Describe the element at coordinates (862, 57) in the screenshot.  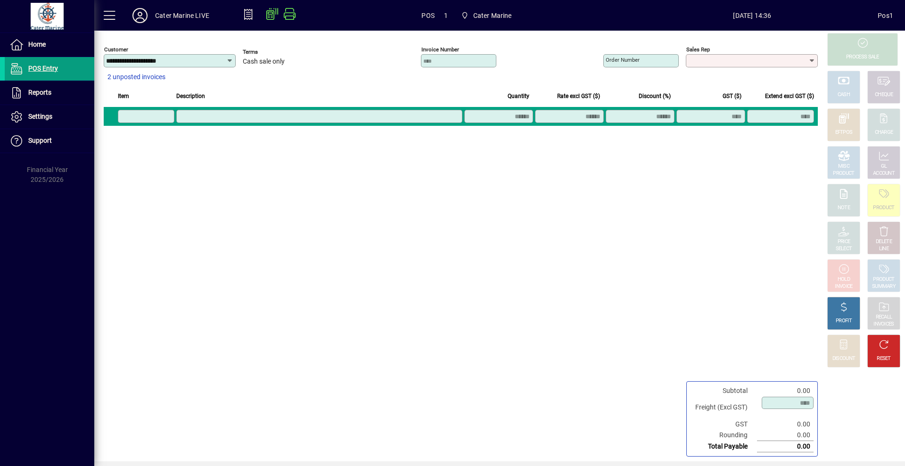
I see `div: PROCESS SALE` at that location.